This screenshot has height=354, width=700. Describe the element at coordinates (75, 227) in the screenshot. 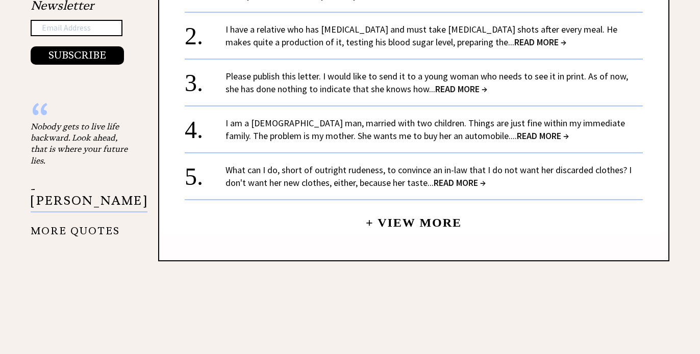

I see `a: MORE QUOTES` at that location.